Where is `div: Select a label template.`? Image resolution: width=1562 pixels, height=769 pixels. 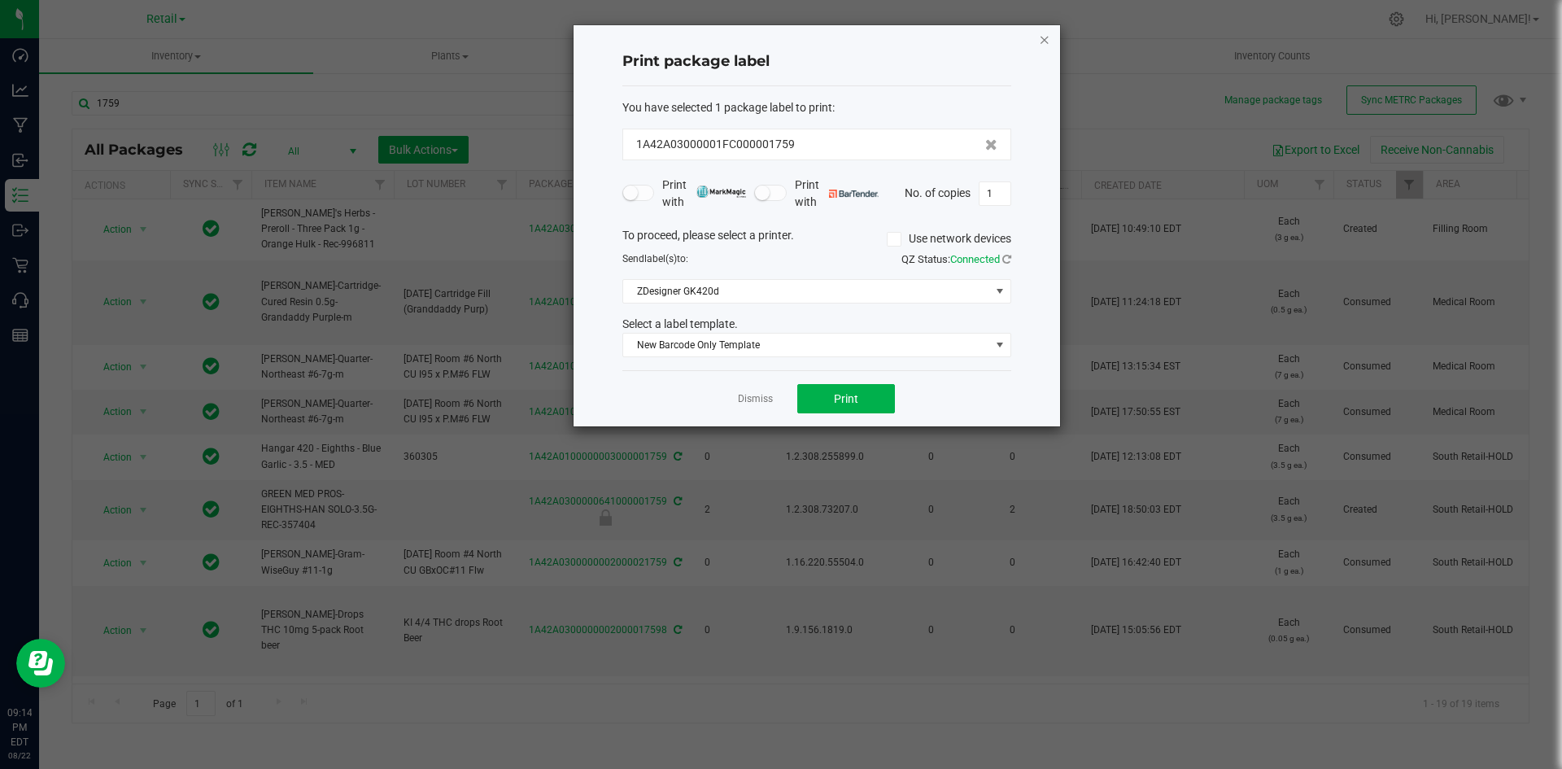
div: Select a label template. is located at coordinates (817, 324).